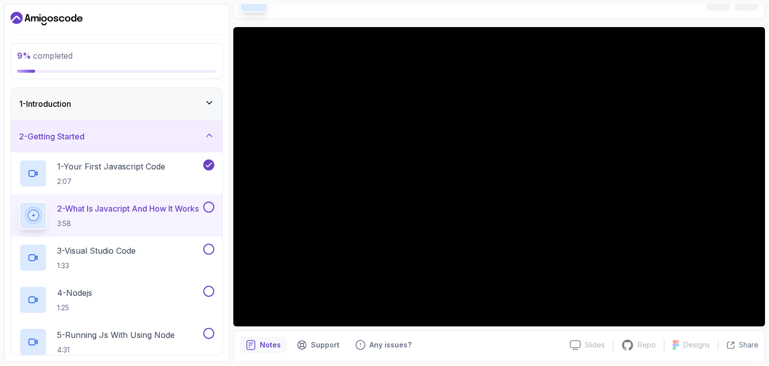 The image size is (769, 366). Describe the element at coordinates (384, 345) in the screenshot. I see `button: Feedback button` at that location.